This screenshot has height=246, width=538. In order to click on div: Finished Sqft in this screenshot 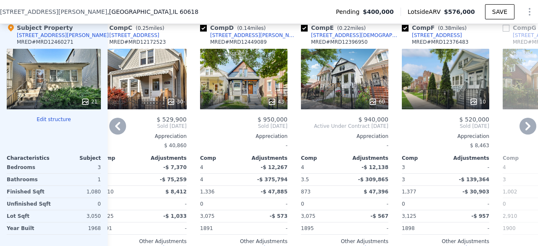, I will do `click(29, 191)`.